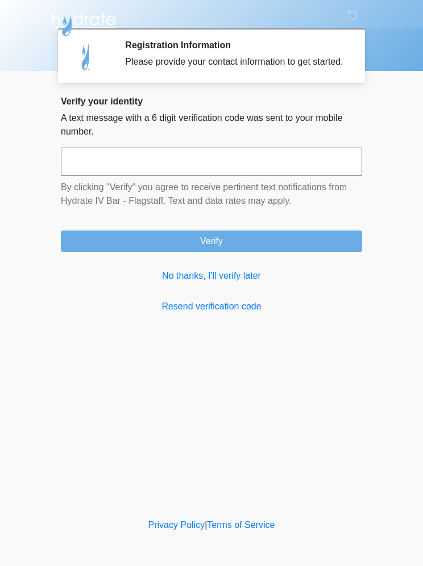 This screenshot has width=423, height=566. What do you see at coordinates (211, 241) in the screenshot?
I see `button: Verify` at bounding box center [211, 241].